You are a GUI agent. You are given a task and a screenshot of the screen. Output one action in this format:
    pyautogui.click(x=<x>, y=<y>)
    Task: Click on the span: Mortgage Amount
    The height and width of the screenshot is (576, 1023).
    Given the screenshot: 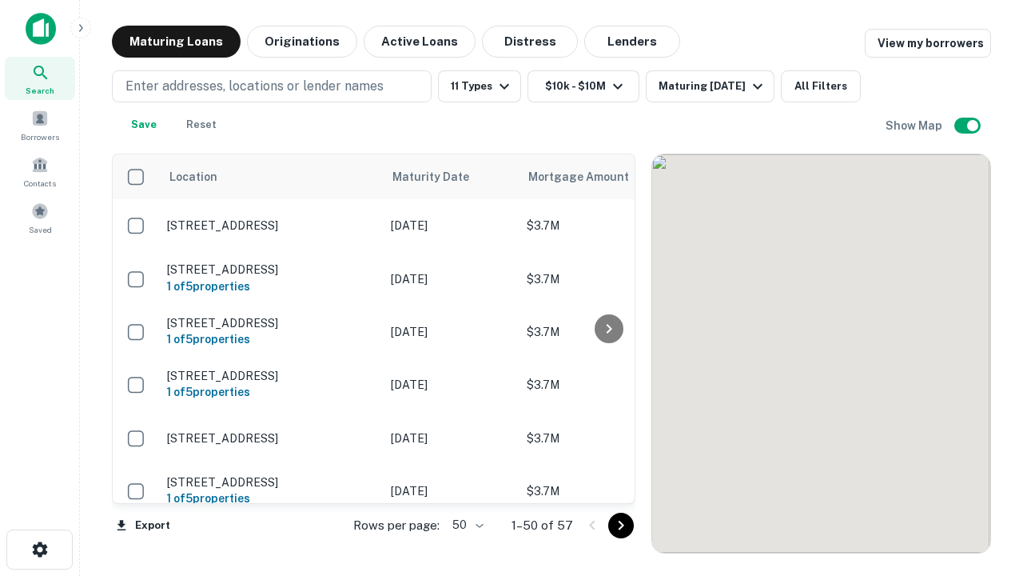 What is the action you would take?
    pyautogui.click(x=589, y=177)
    